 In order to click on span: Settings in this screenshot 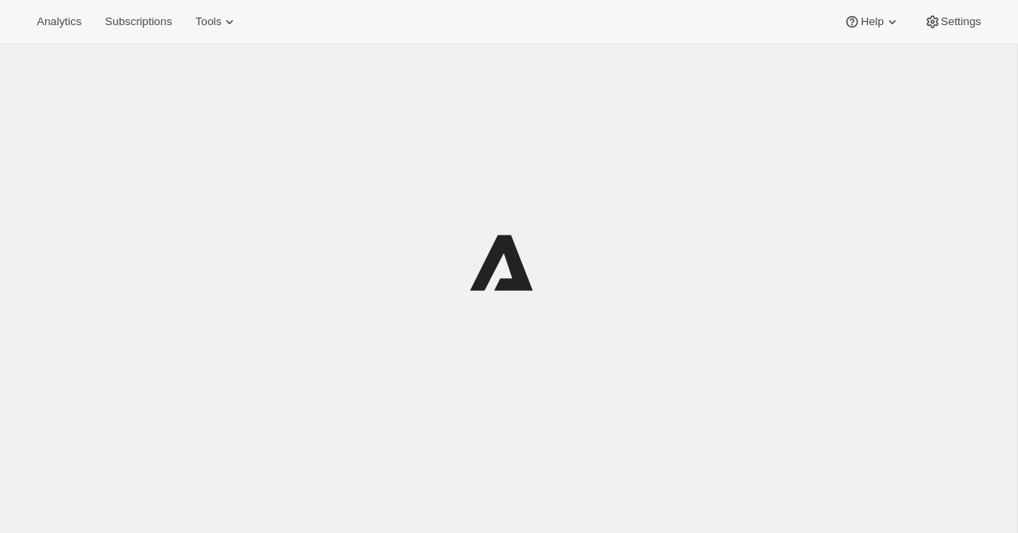, I will do `click(961, 22)`.